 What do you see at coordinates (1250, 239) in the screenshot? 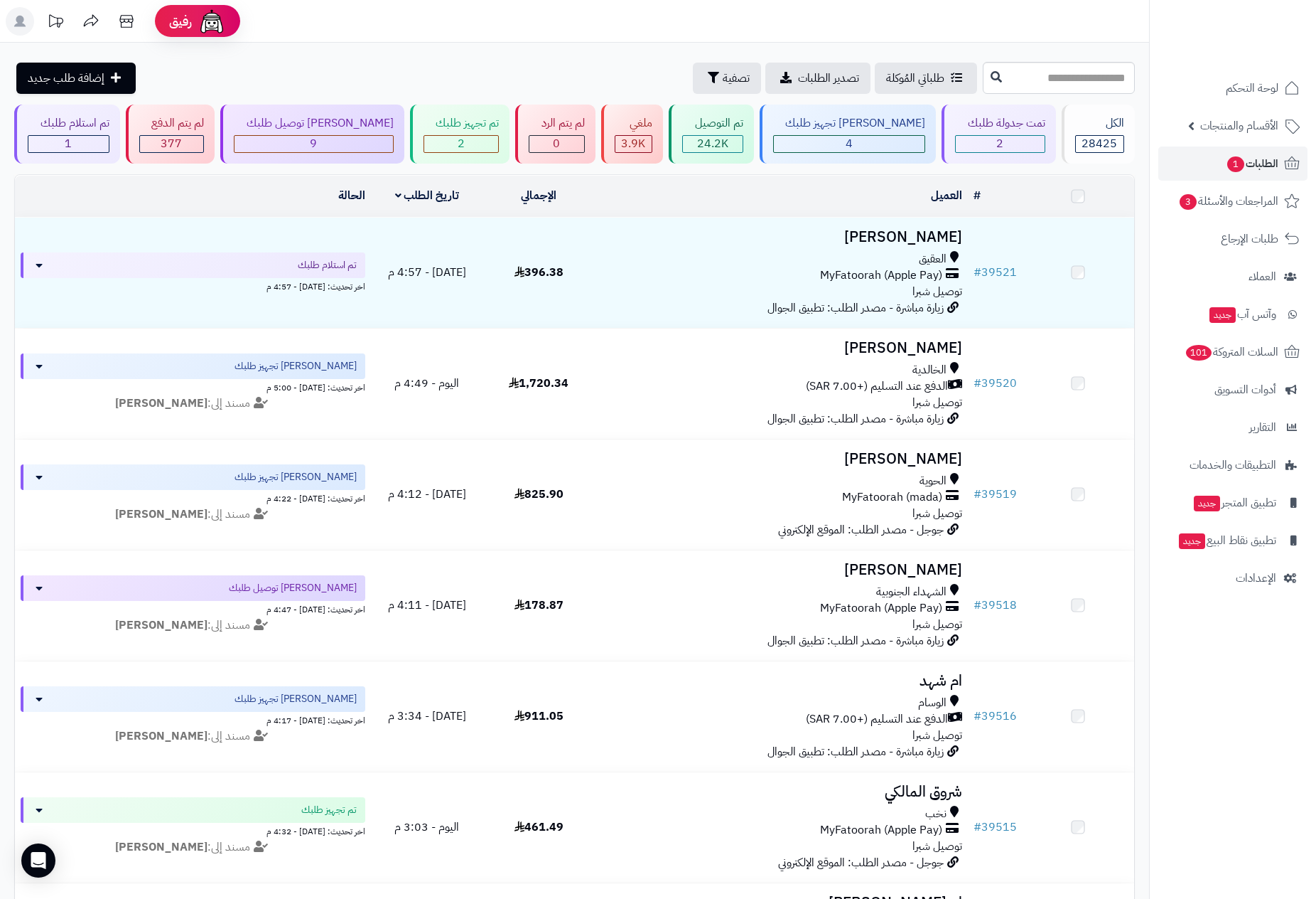
I see `span: طلبات الإرجاع` at bounding box center [1250, 239].